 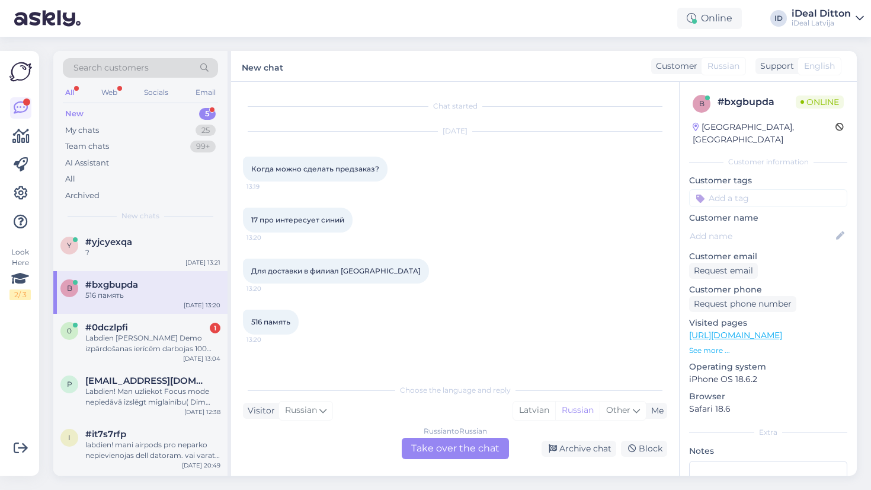 What do you see at coordinates (768, 408) in the screenshot?
I see `p: Safari 18.6` at bounding box center [768, 408].